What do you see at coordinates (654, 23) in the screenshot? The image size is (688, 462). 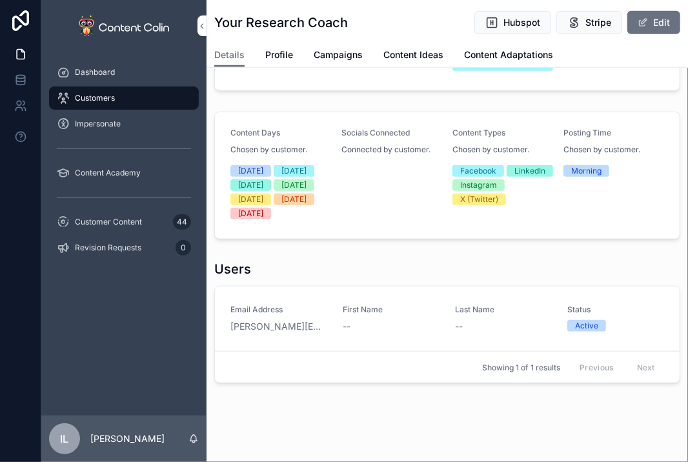 I see `button: Edit` at bounding box center [654, 23].